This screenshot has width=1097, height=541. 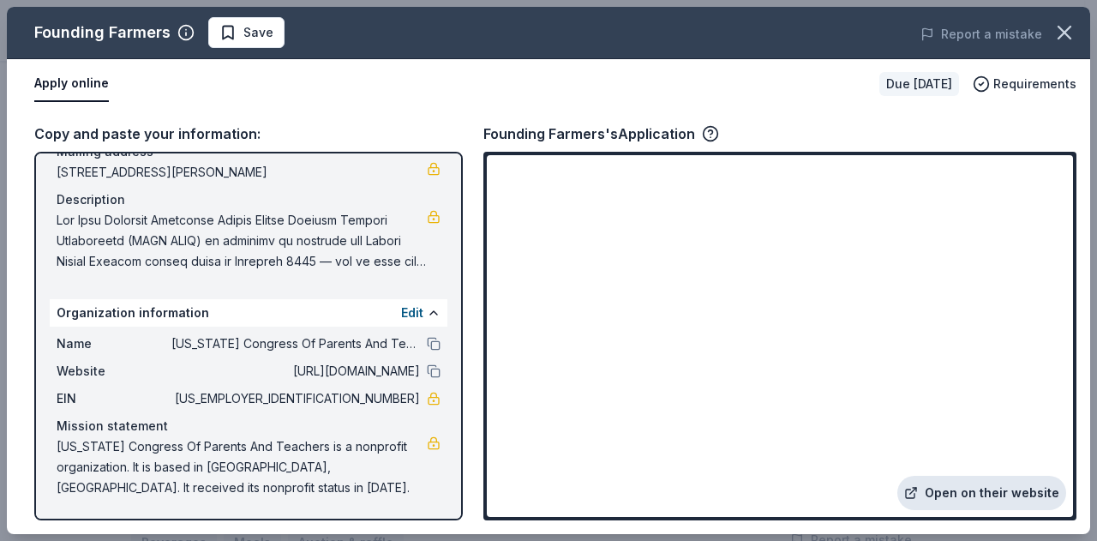 What do you see at coordinates (114, 399) in the screenshot?
I see `span: EIN` at bounding box center [114, 399].